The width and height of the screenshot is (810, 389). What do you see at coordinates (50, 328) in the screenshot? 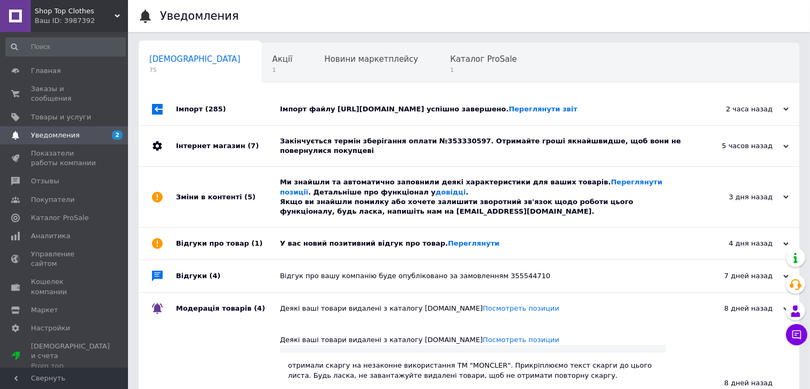
I see `span: Настройки` at bounding box center [50, 328].